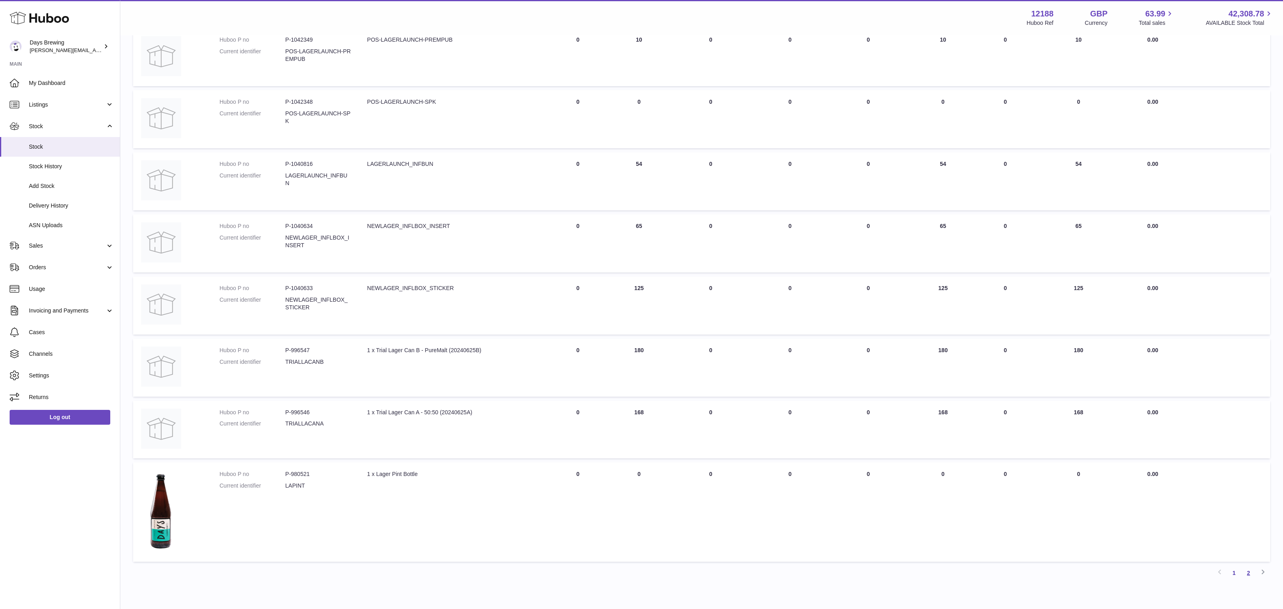 The height and width of the screenshot is (609, 1283). I want to click on span: My Dashboard, so click(71, 83).